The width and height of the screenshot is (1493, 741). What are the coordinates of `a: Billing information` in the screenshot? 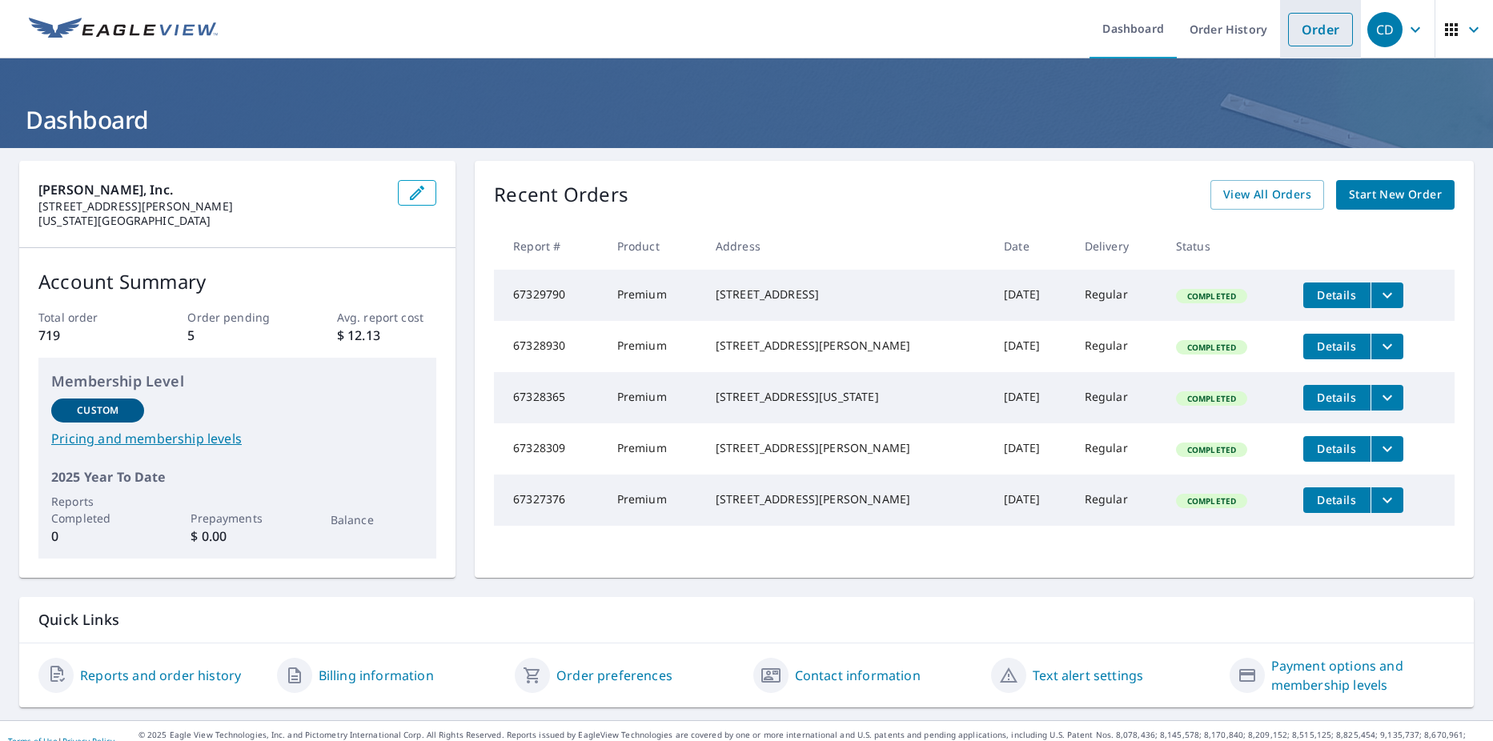 It's located at (376, 676).